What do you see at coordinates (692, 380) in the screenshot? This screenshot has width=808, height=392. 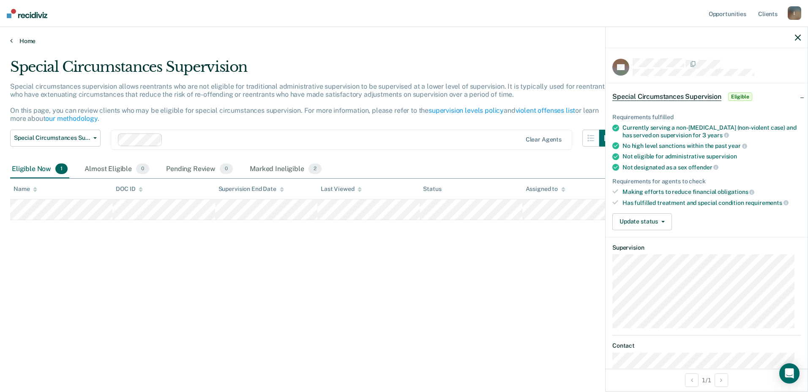 I see `button: Previous Opportunity` at bounding box center [692, 380].